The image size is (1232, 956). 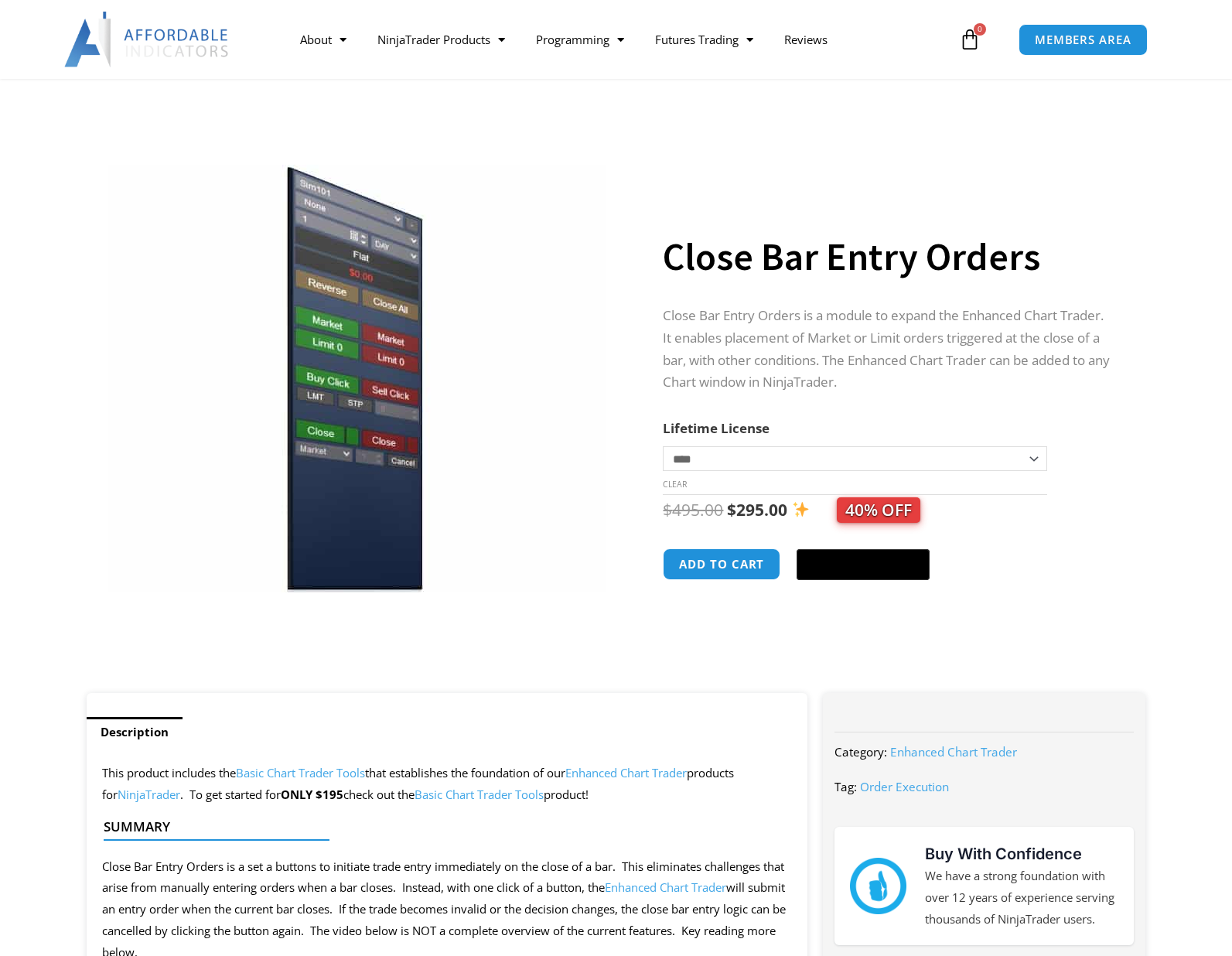 I want to click on nav: Menu, so click(x=620, y=39).